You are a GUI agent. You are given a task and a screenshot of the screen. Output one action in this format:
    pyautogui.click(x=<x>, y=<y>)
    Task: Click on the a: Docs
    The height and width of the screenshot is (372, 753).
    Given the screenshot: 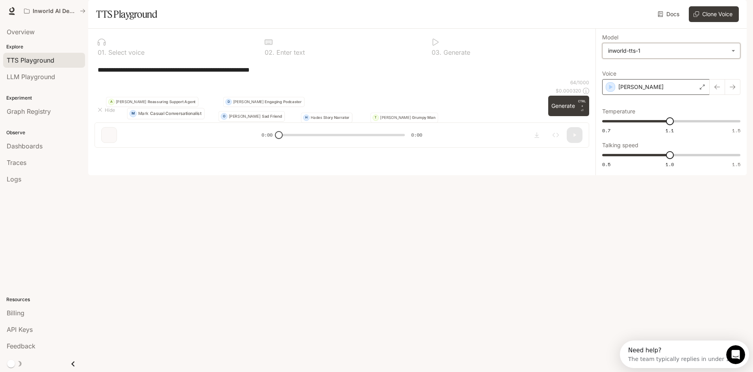 What is the action you would take?
    pyautogui.click(x=669, y=14)
    